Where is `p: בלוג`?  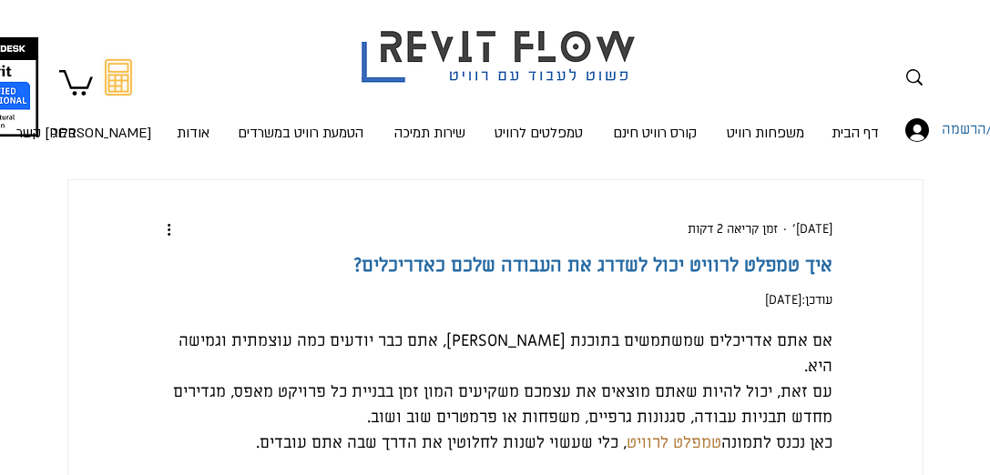
p: בלוג is located at coordinates (64, 133).